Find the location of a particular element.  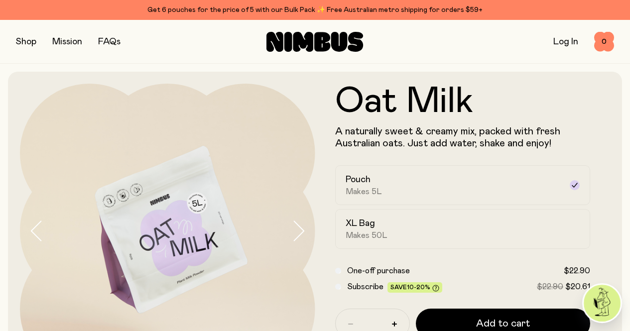

span: Subscribe is located at coordinates (365, 287).